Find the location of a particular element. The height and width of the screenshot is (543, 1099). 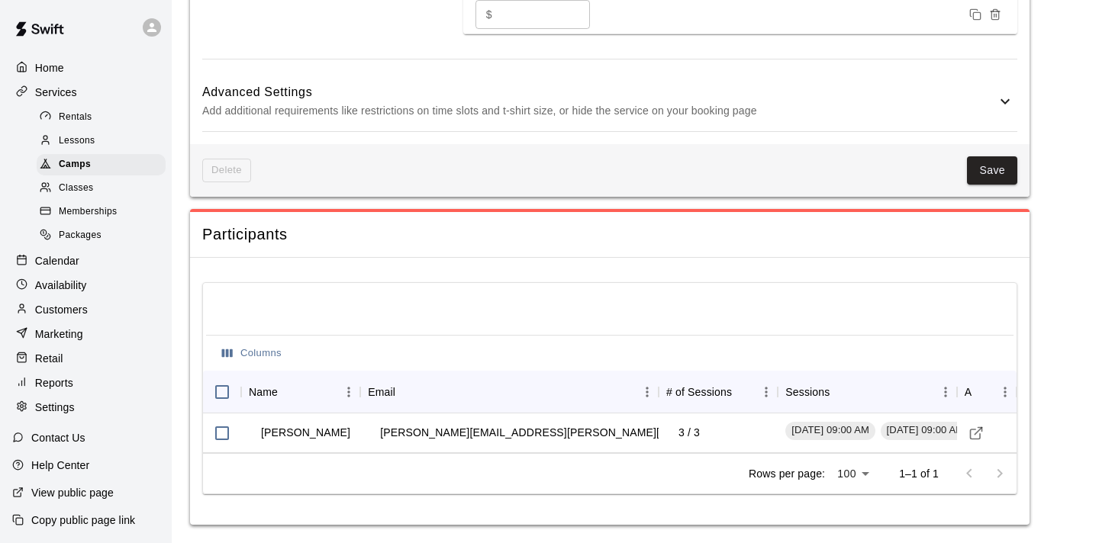

button: Select columns is located at coordinates (252, 353).